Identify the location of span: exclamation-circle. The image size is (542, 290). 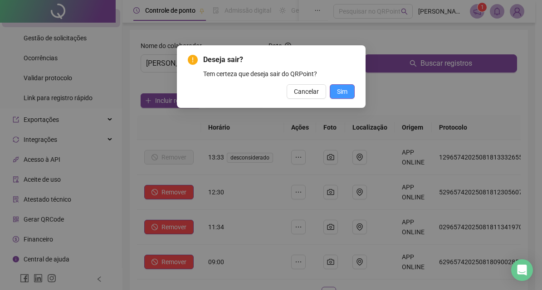
(193, 60).